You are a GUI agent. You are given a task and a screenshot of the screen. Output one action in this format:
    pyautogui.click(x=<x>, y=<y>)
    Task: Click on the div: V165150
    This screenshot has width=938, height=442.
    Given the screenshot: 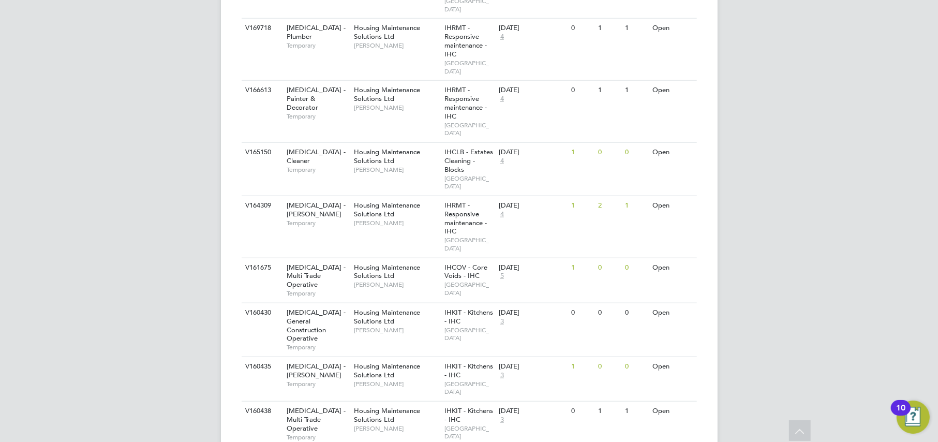 What is the action you would take?
    pyautogui.click(x=261, y=152)
    